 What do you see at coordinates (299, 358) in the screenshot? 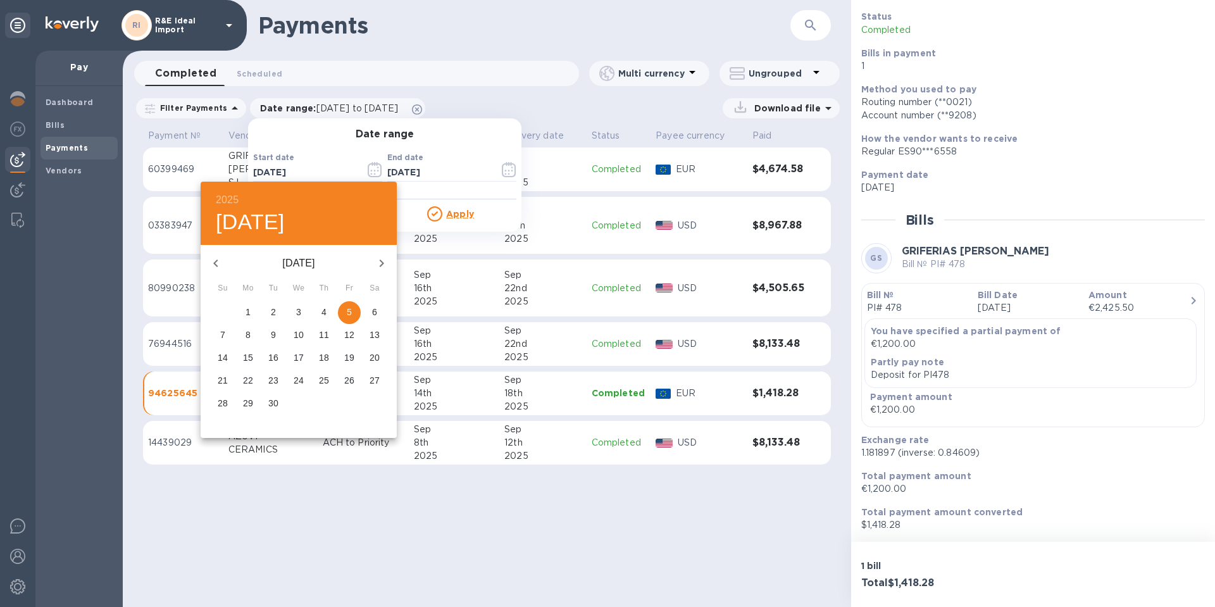
I see `button: 17` at bounding box center [299, 358].